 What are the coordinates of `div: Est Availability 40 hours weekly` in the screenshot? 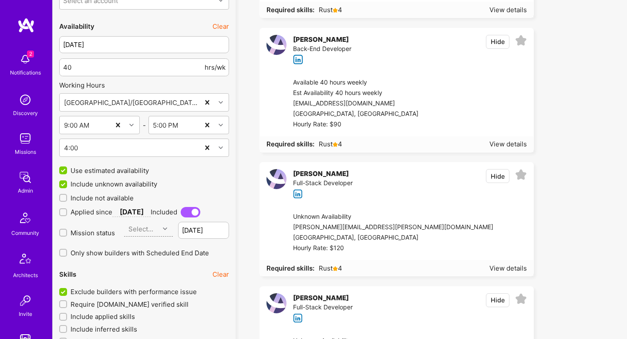 It's located at (356, 93).